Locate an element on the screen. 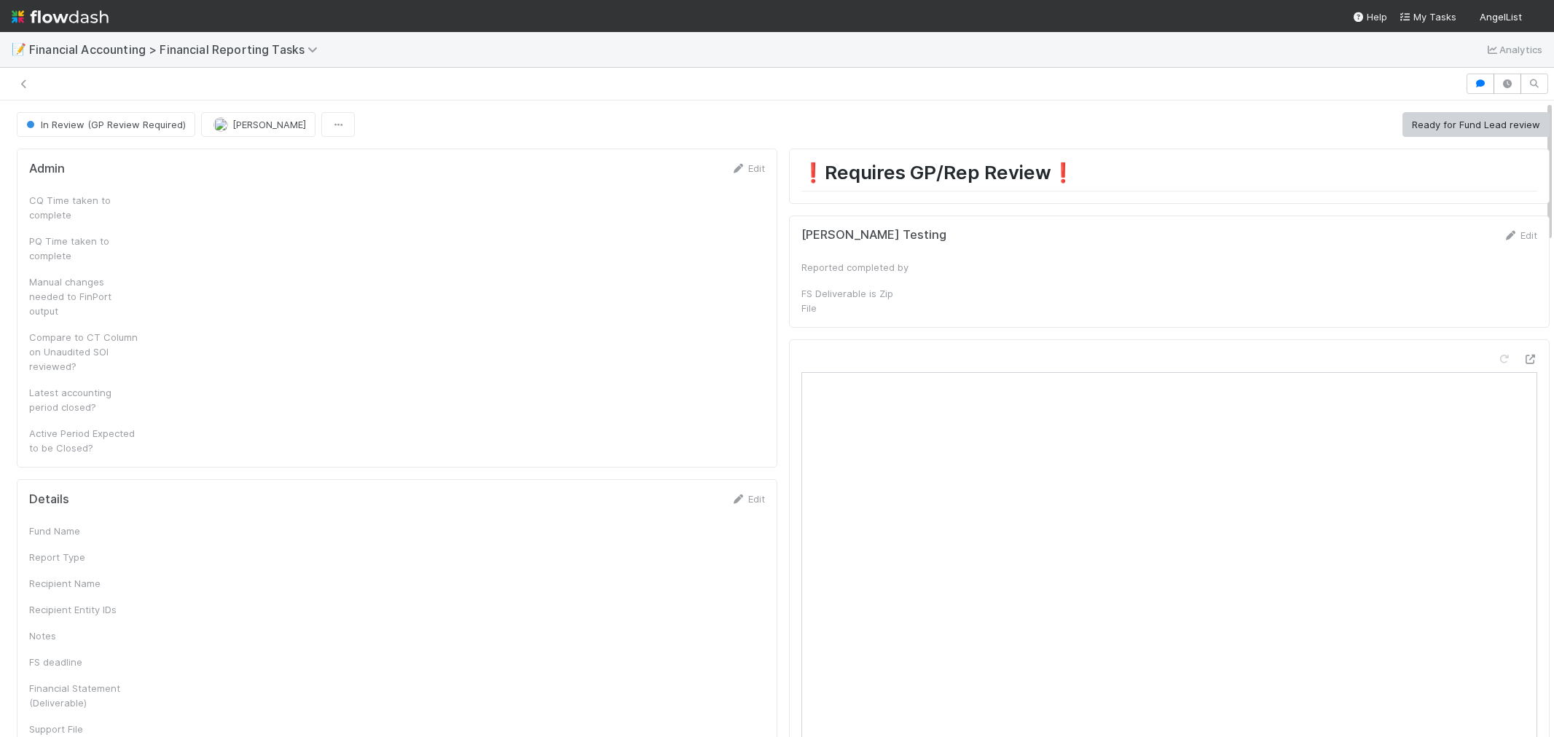 This screenshot has width=1554, height=737. a: Analytics is located at coordinates (1513, 50).